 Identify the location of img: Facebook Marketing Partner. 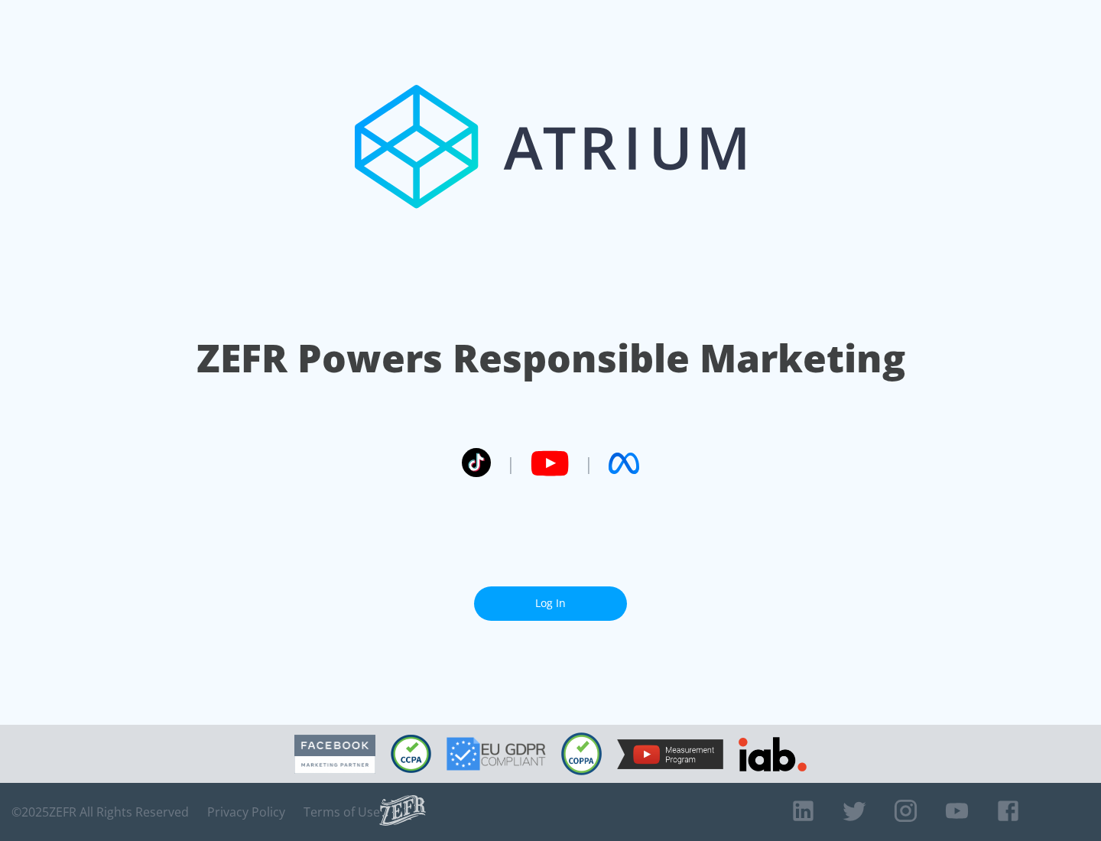
(335, 754).